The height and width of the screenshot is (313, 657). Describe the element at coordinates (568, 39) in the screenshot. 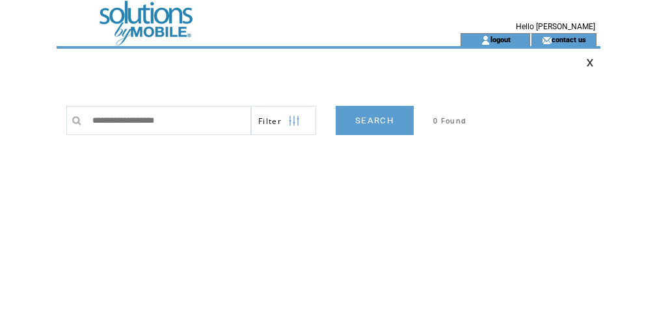

I see `a: contact us` at that location.